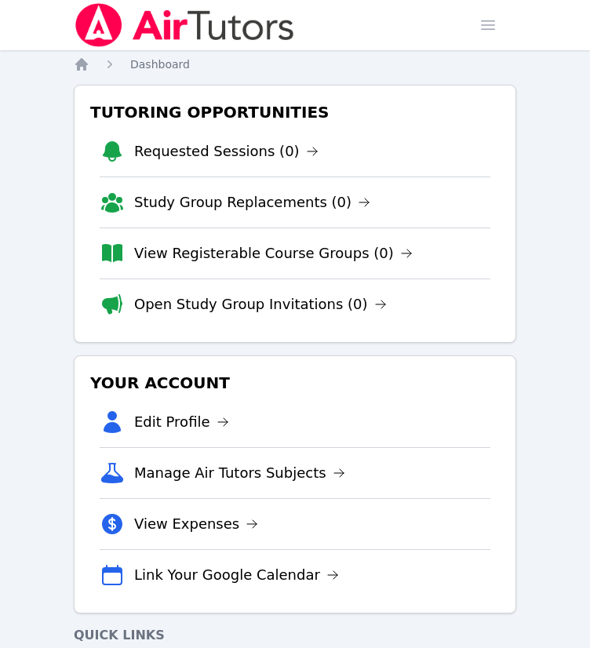 The image size is (590, 648). I want to click on a: Requested Sessions (0), so click(226, 151).